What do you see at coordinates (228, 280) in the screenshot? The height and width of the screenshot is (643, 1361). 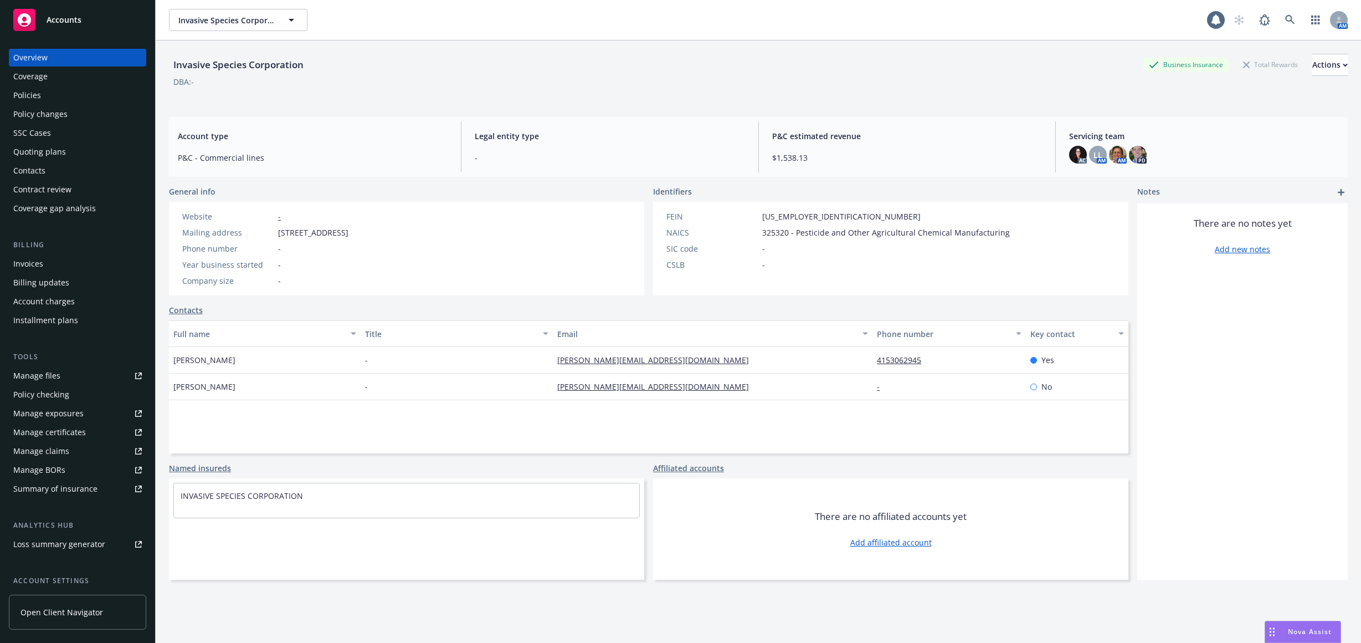 I see `div: Company size` at bounding box center [228, 280].